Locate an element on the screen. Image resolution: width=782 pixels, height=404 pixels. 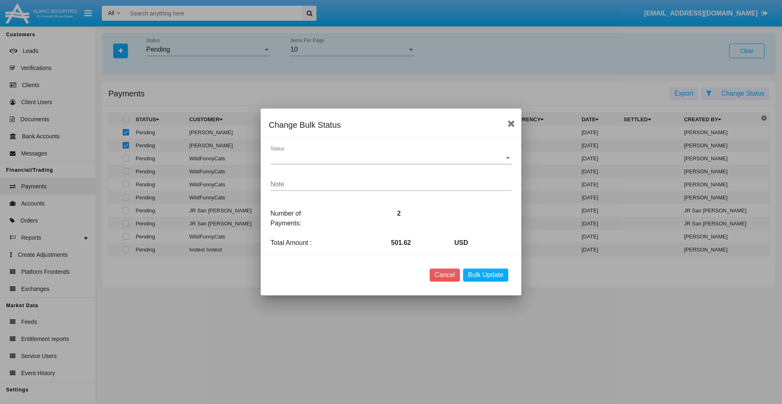
button: Cancel is located at coordinates (445, 275).